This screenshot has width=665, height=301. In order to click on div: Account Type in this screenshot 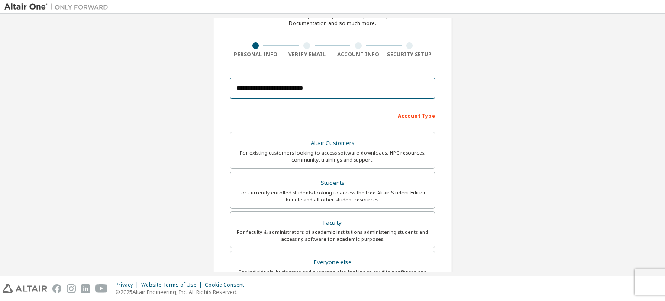, I will do `click(333, 115)`.